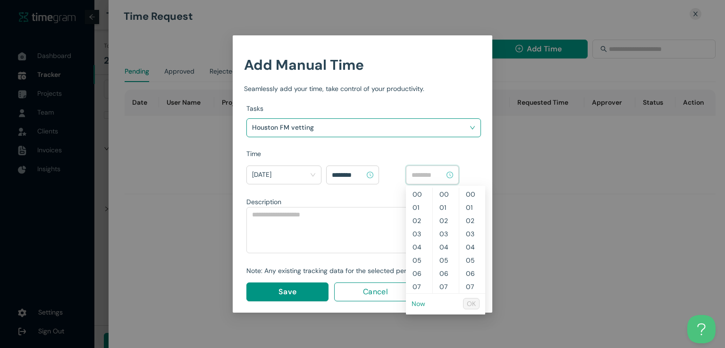  I want to click on button: Save, so click(287, 292).